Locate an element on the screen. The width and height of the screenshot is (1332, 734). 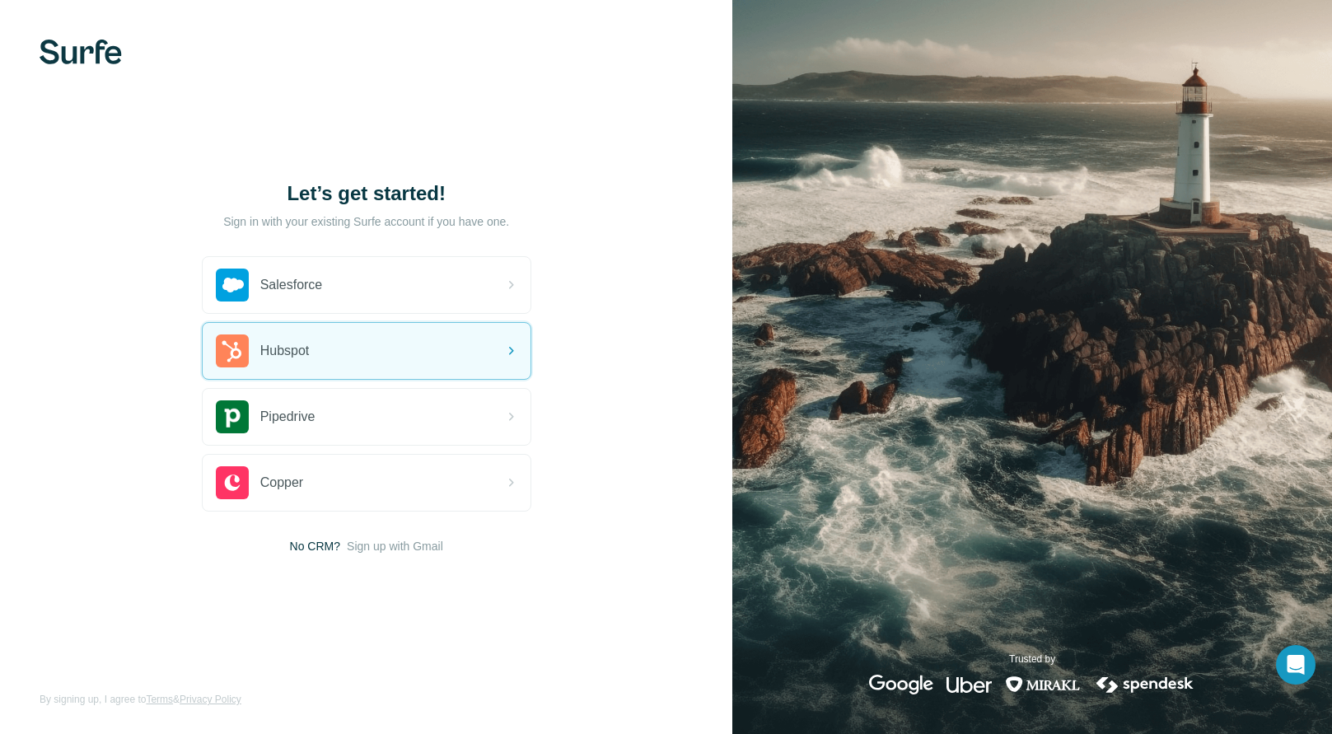
h1: Let’s get started! is located at coordinates (367, 194).